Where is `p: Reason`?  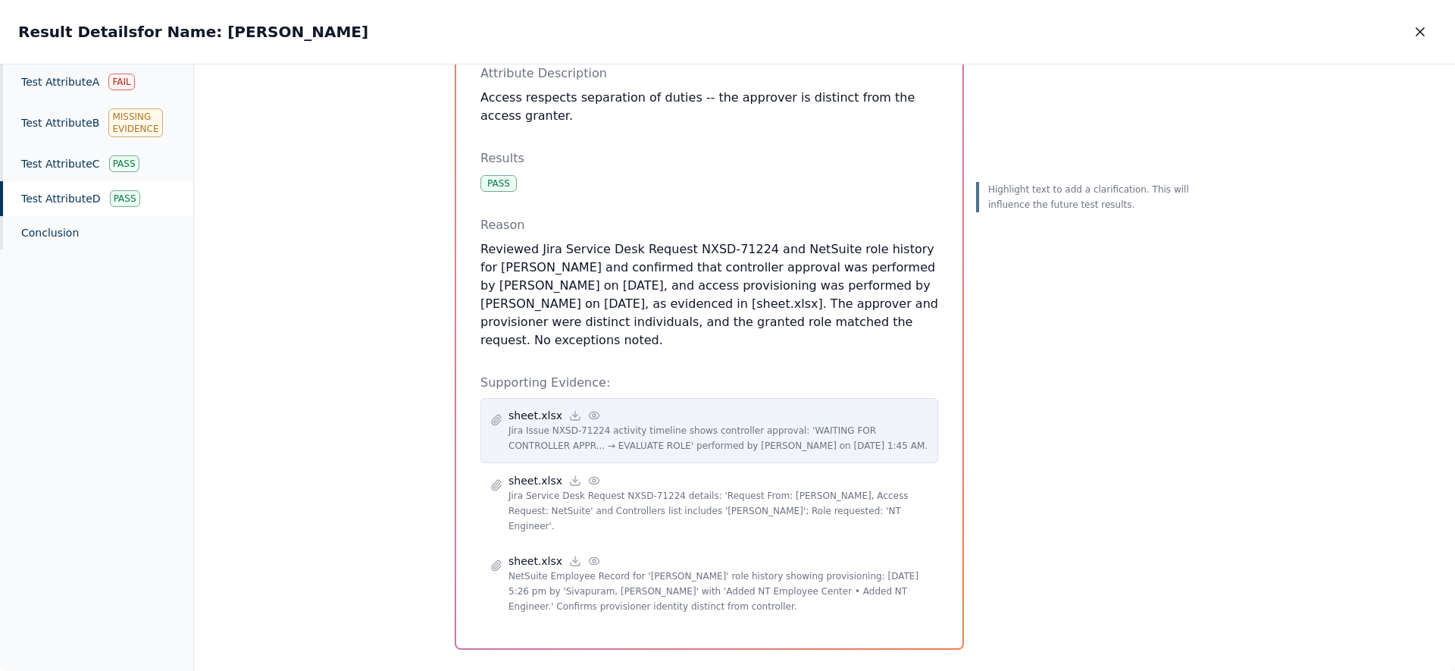
p: Reason is located at coordinates (709, 225).